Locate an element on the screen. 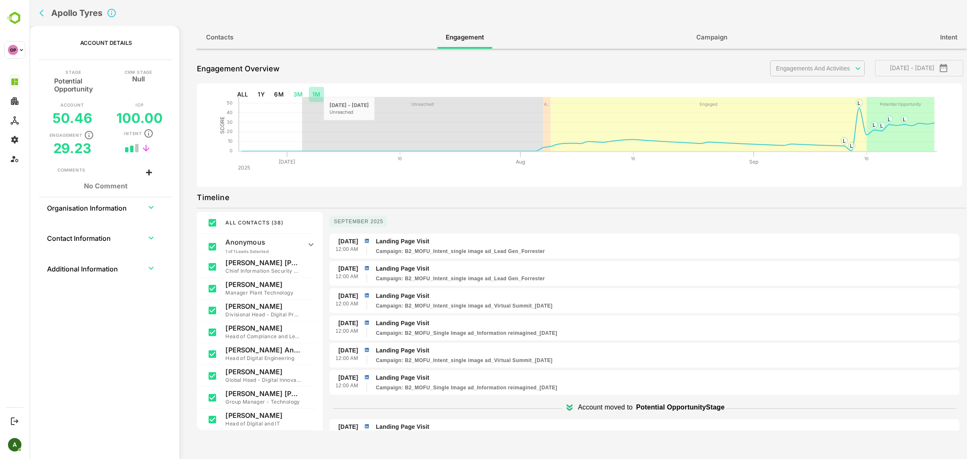 The image size is (967, 459). th: Additional Information is located at coordinates (62, 268).